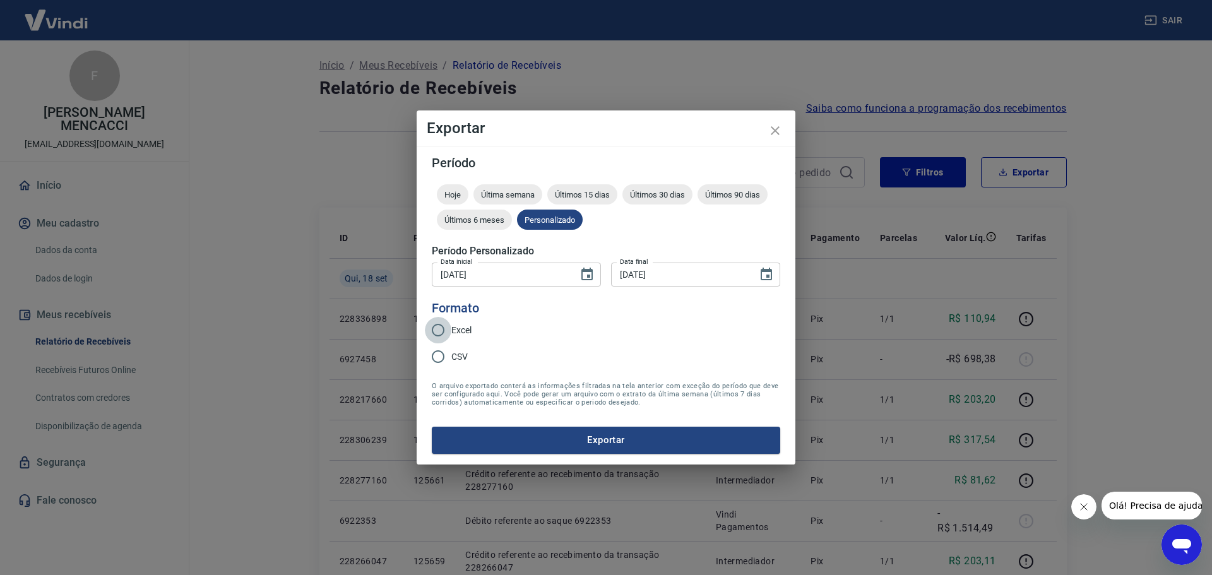 The image size is (1212, 575). Describe the element at coordinates (456, 261) in the screenshot. I see `label: Data inicial` at that location.